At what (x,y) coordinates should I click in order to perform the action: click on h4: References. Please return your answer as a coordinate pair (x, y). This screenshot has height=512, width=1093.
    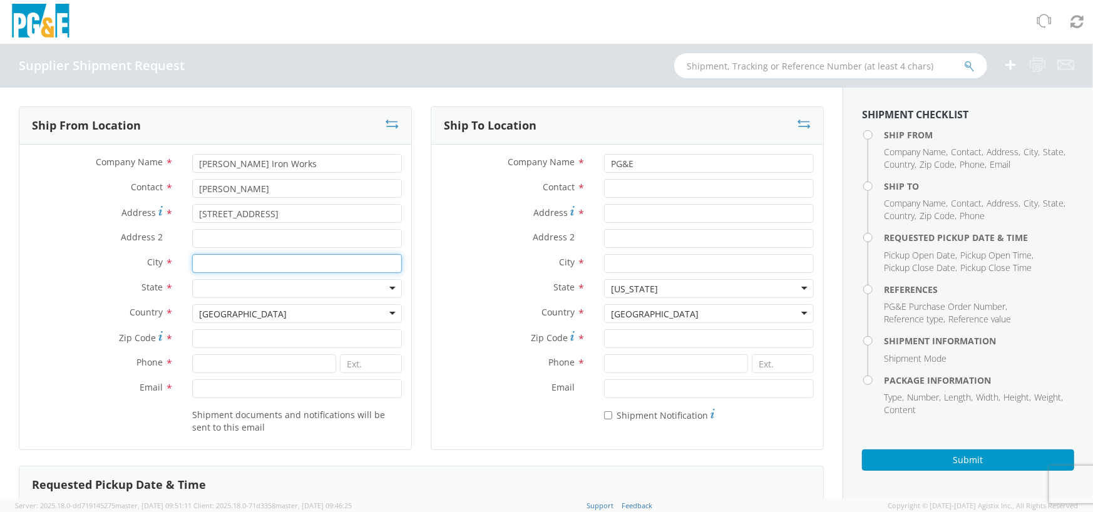
    Looking at the image, I should click on (979, 289).